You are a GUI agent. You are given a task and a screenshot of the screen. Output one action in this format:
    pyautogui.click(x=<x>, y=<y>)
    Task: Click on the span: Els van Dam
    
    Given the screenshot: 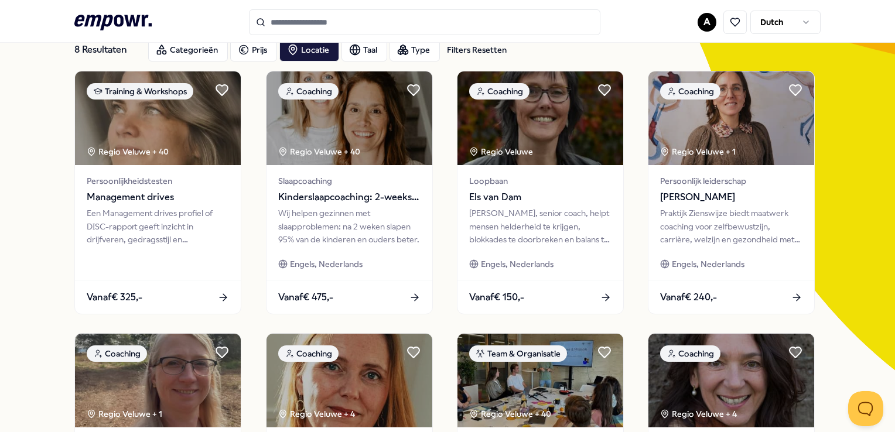 What is the action you would take?
    pyautogui.click(x=540, y=197)
    